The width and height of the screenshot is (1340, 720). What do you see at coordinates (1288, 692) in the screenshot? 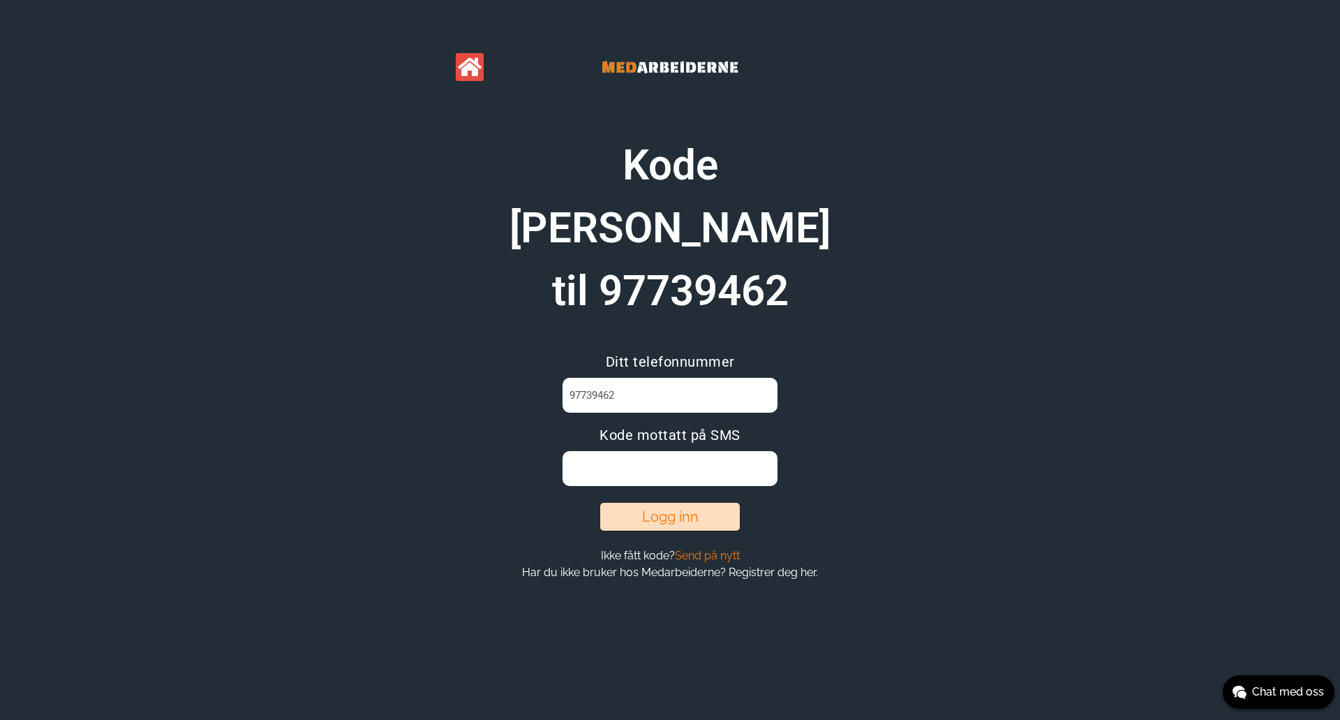
I see `span: Chat med oss` at bounding box center [1288, 692].